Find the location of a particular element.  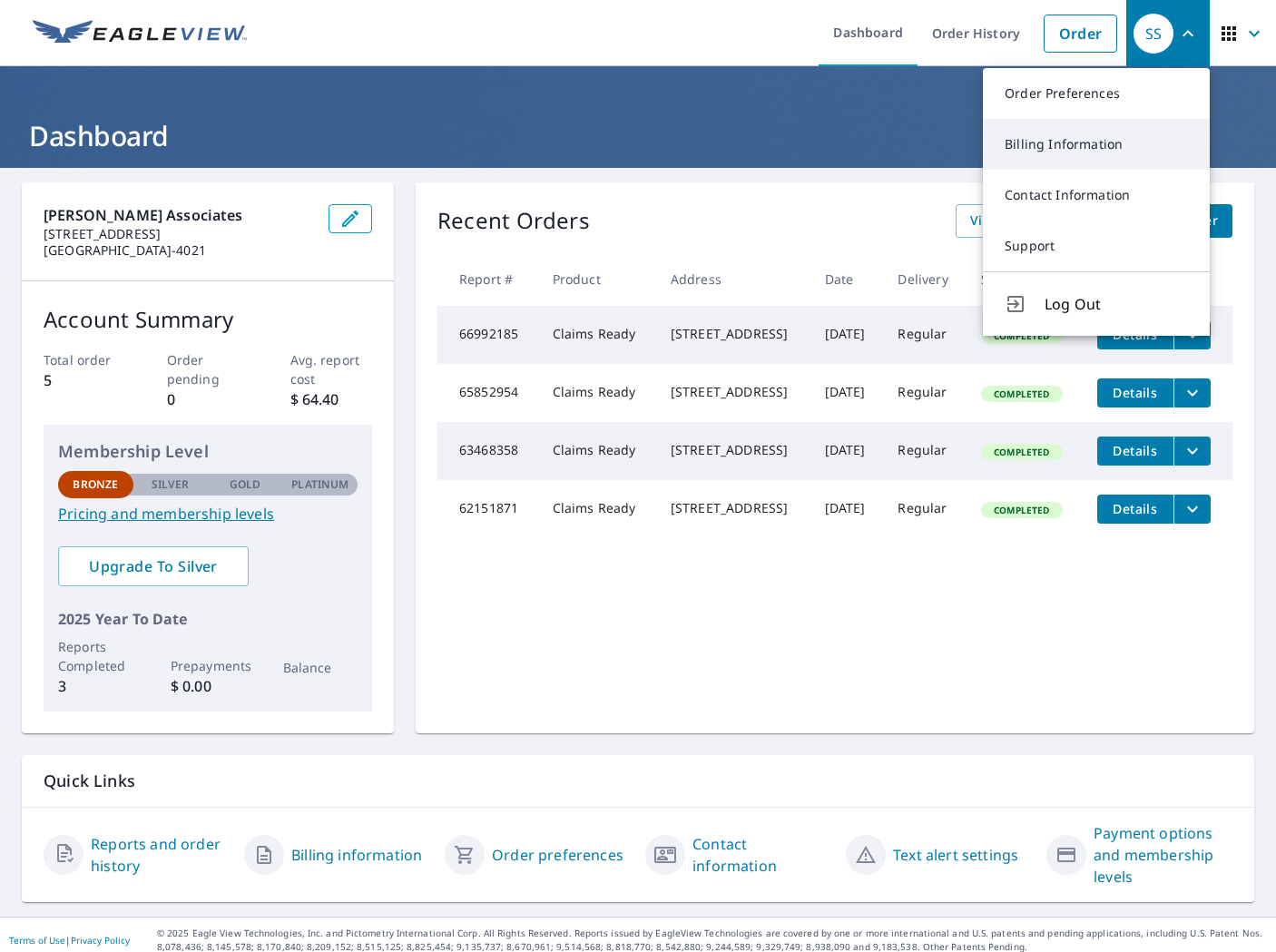

a: Order Preferences is located at coordinates (1097, 94).